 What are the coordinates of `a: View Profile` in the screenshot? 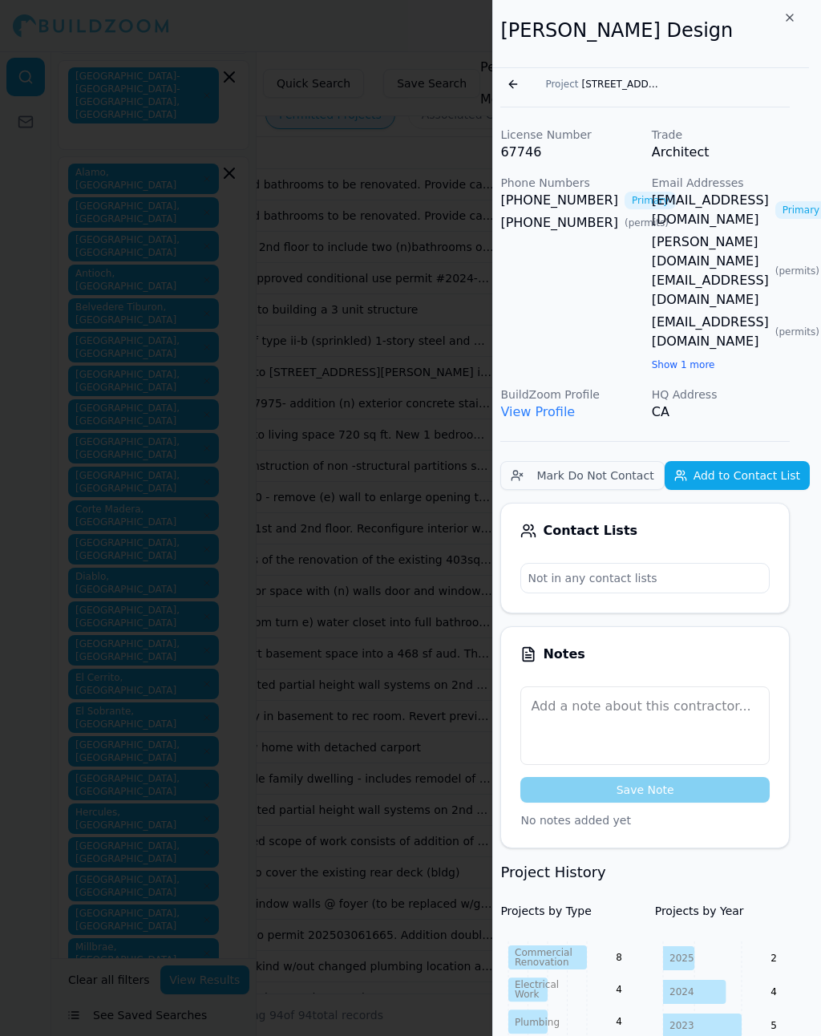 It's located at (537, 411).